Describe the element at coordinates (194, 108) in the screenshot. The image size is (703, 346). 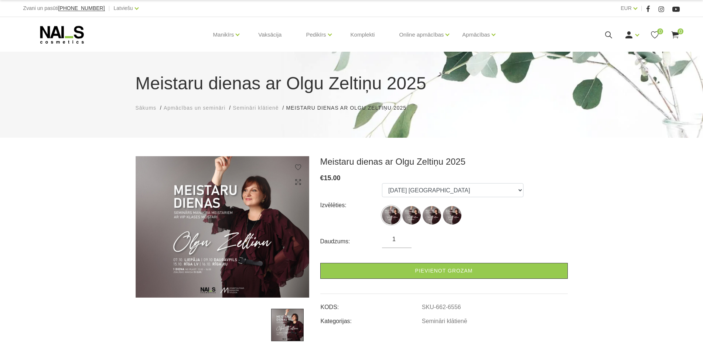
I see `span: Apmācības un semināri` at that location.